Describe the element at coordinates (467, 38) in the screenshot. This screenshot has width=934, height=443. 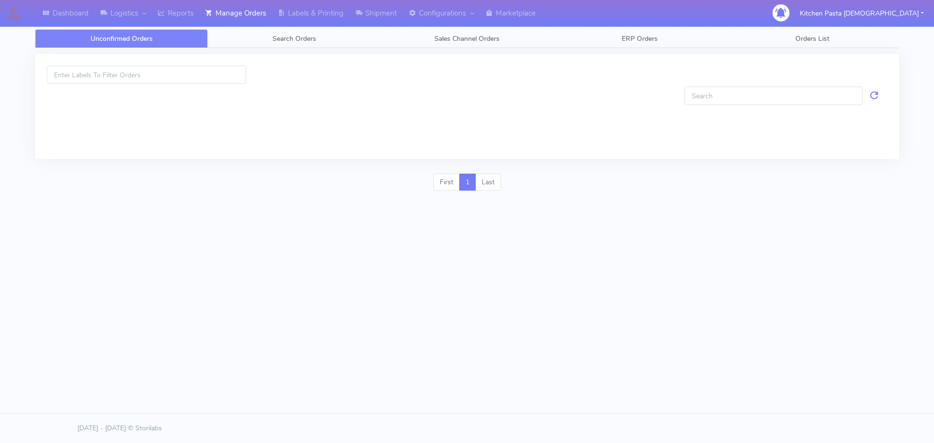
I see `span: Sales Channel Orders` at that location.